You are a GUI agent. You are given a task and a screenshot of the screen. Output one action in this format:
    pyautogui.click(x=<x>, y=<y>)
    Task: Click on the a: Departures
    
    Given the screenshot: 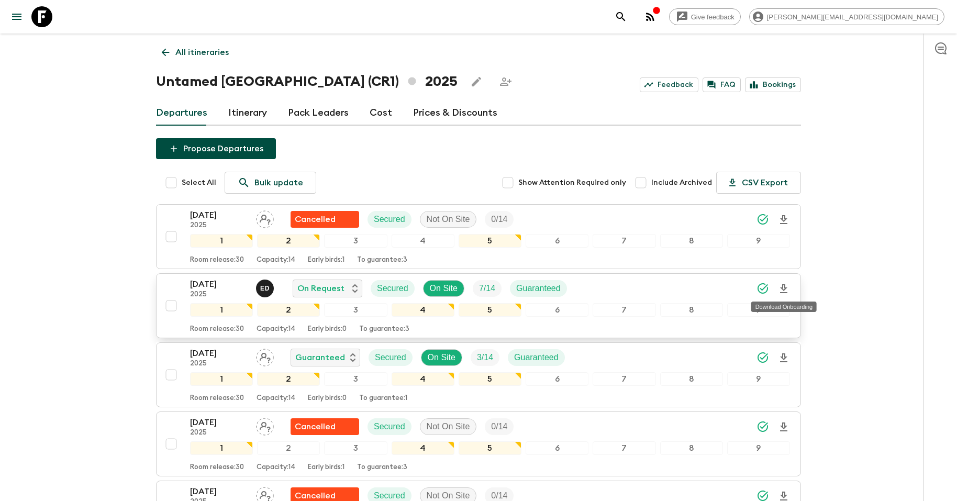 What is the action you would take?
    pyautogui.click(x=182, y=113)
    